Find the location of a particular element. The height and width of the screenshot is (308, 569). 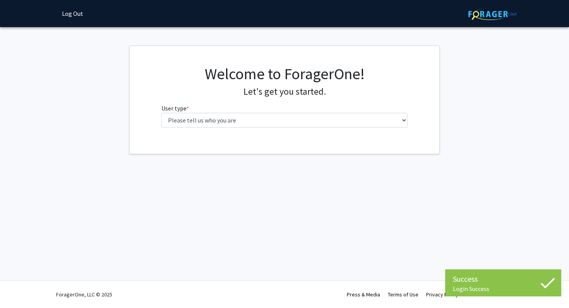

img: ForagerOne Logo is located at coordinates (492, 14).